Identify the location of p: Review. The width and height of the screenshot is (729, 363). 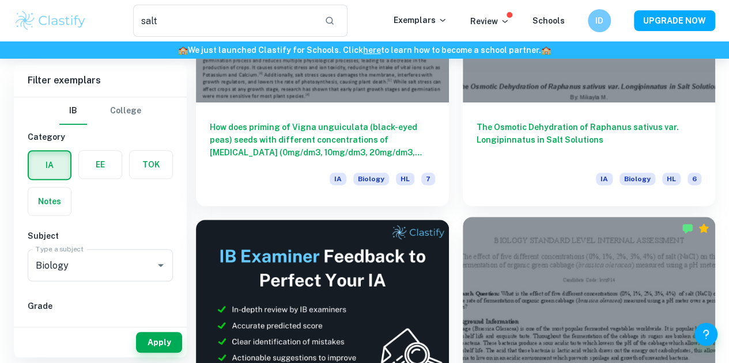
(490, 21).